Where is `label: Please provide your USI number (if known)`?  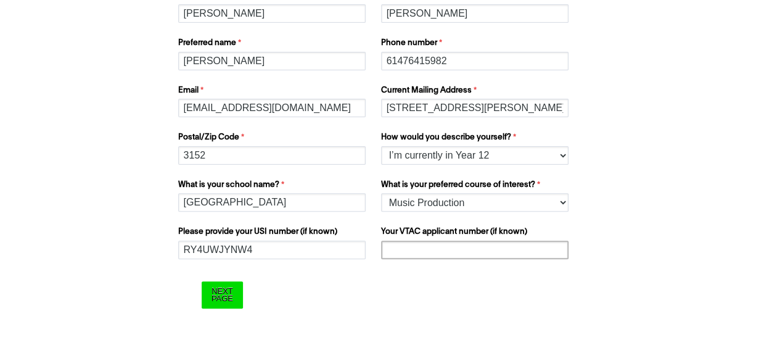
label: Please provide your USI number (if known) is located at coordinates (273, 233).